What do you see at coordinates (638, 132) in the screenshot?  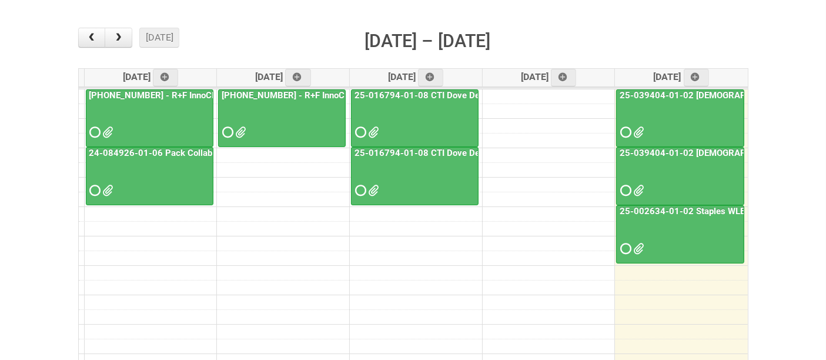 I see `span: Group 6000.pdf Group 5000.pdf Group 4000.pdf Group 3000.pdf Group 2000.pdf Group 1000.pdf Additio...` at bounding box center [638, 132].